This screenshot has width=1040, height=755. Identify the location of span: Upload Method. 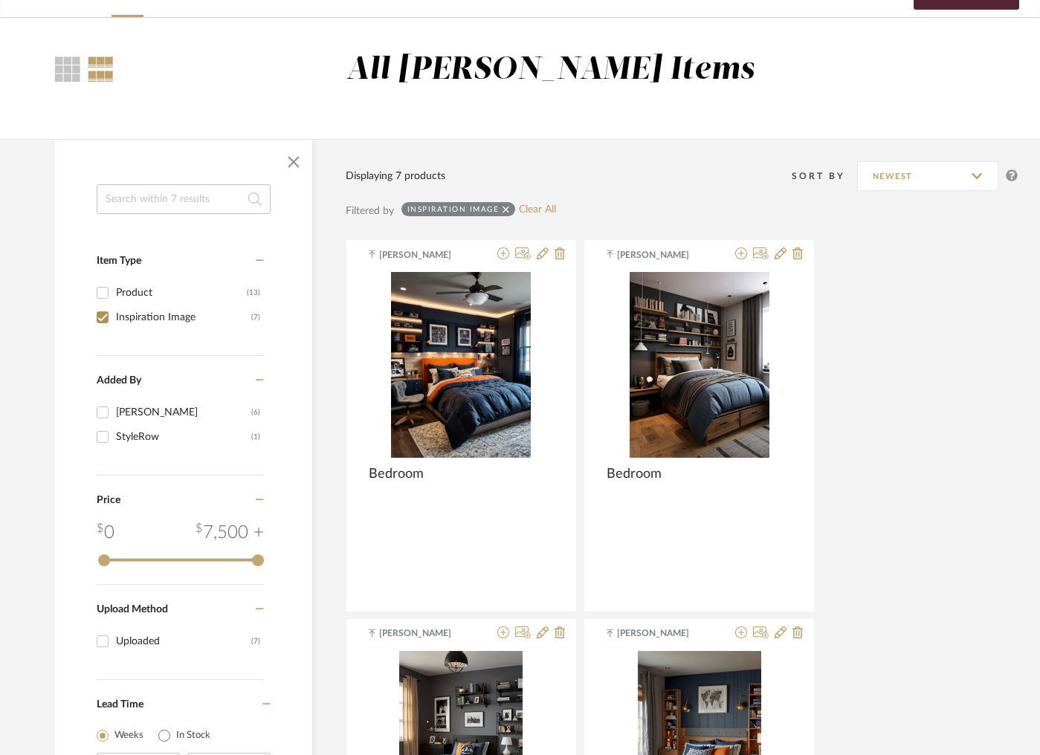
(132, 610).